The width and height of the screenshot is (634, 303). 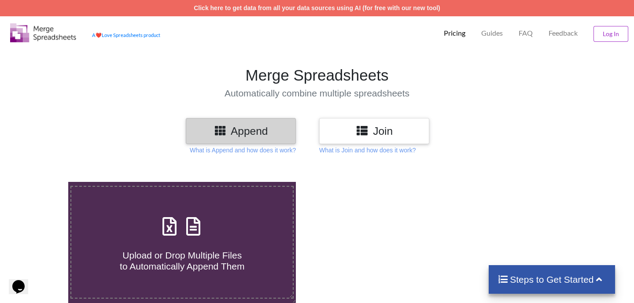 I want to click on span: Feedback, so click(x=564, y=33).